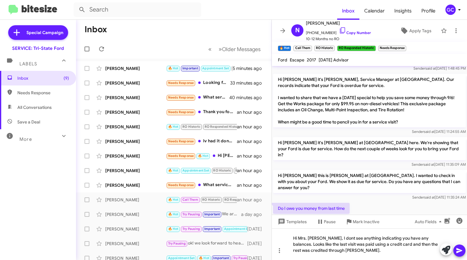 The image size is (467, 260). Describe the element at coordinates (366, 222) in the screenshot. I see `span: Mark Inactive` at that location.